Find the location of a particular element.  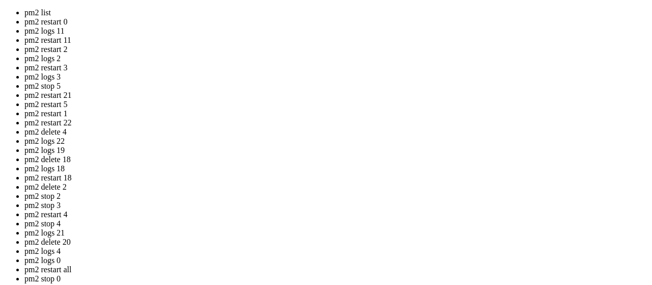

li: pm2 logs 19 is located at coordinates (336, 150).